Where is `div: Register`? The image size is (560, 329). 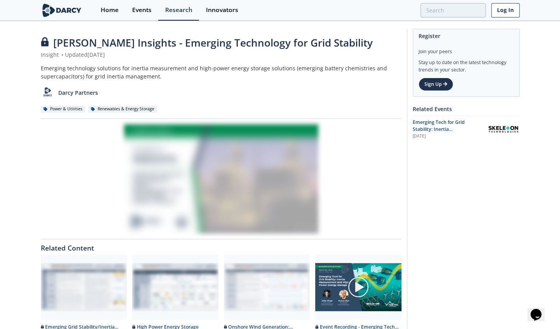 div: Register is located at coordinates (466, 36).